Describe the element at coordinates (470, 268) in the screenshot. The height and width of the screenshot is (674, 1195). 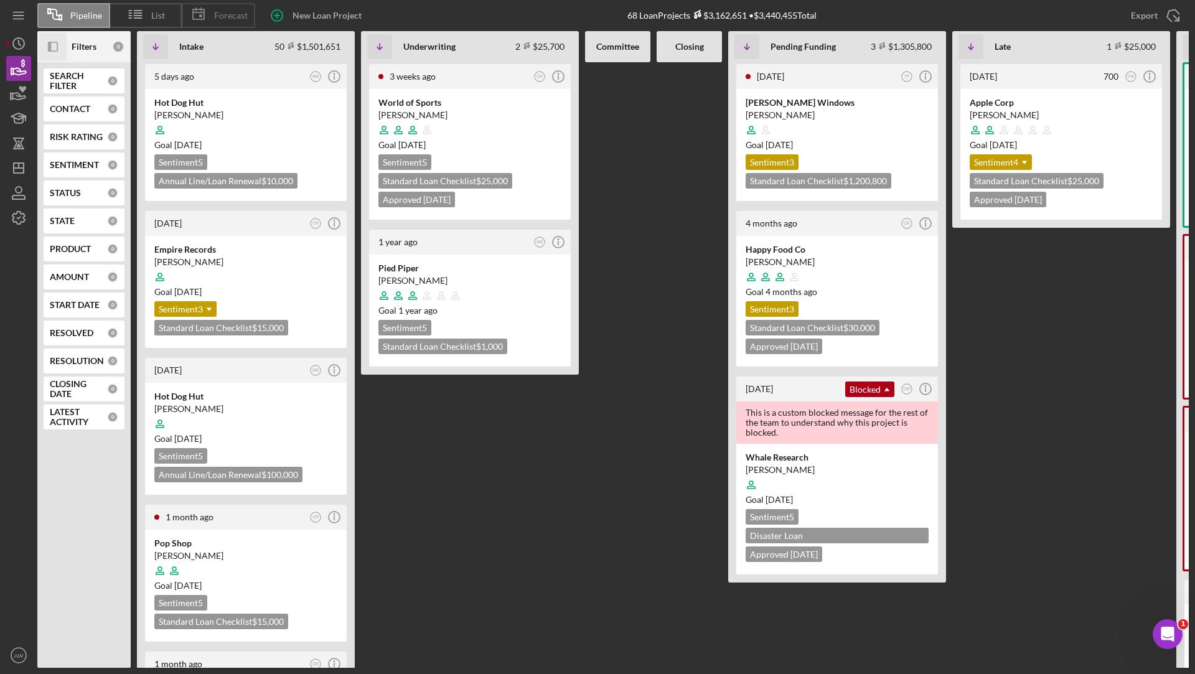
I see `div: Pied Piper` at that location.